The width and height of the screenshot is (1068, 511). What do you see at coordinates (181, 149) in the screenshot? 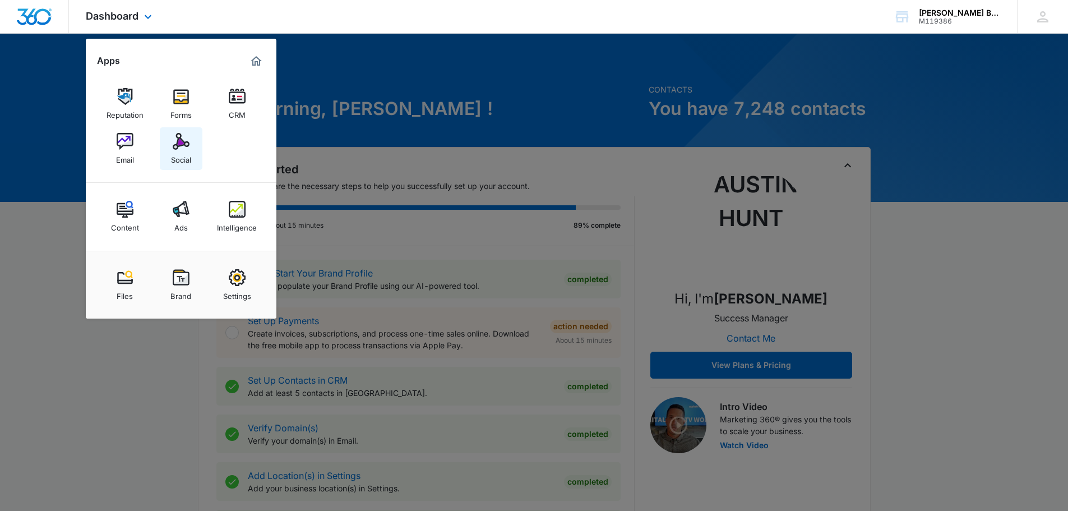
I see `a: Social` at bounding box center [181, 149].